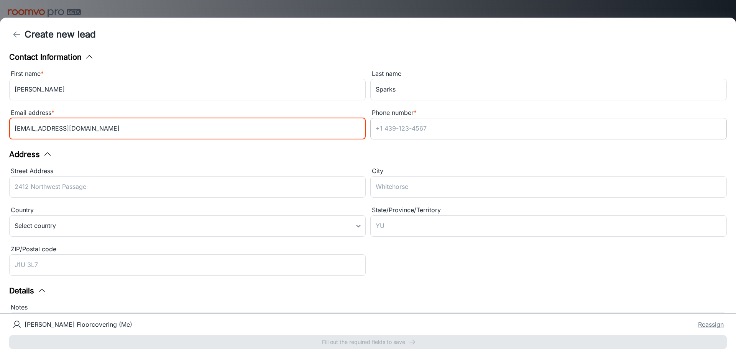 This screenshot has width=736, height=352. Describe the element at coordinates (28, 291) in the screenshot. I see `button: Details` at that location.